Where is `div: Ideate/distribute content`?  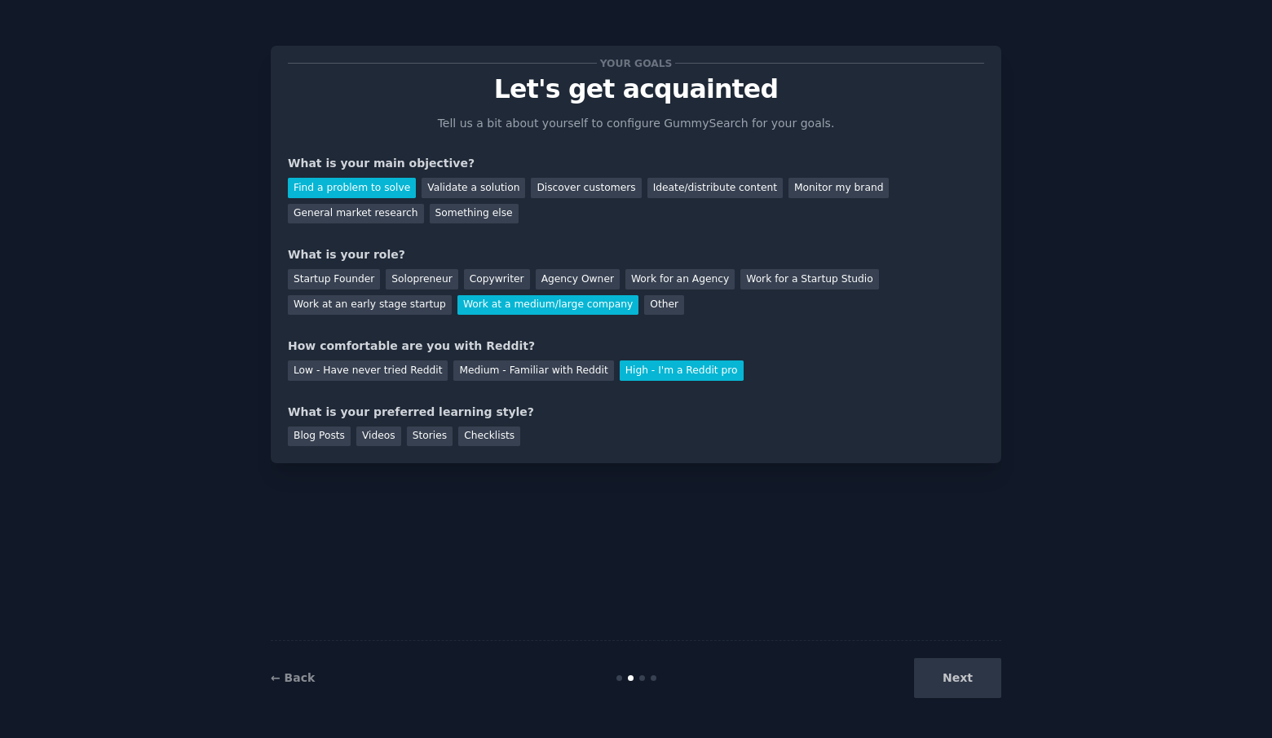 div: Ideate/distribute content is located at coordinates (715, 188).